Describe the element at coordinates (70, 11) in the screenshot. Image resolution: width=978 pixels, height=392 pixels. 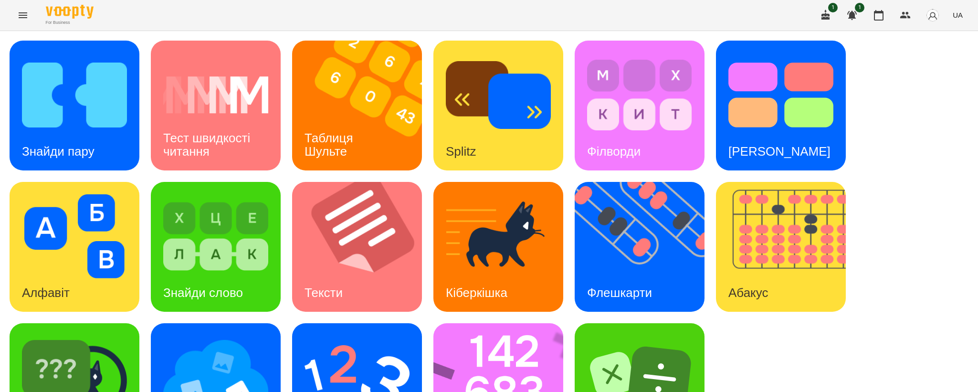
I see `img: Voopty Logo` at that location.